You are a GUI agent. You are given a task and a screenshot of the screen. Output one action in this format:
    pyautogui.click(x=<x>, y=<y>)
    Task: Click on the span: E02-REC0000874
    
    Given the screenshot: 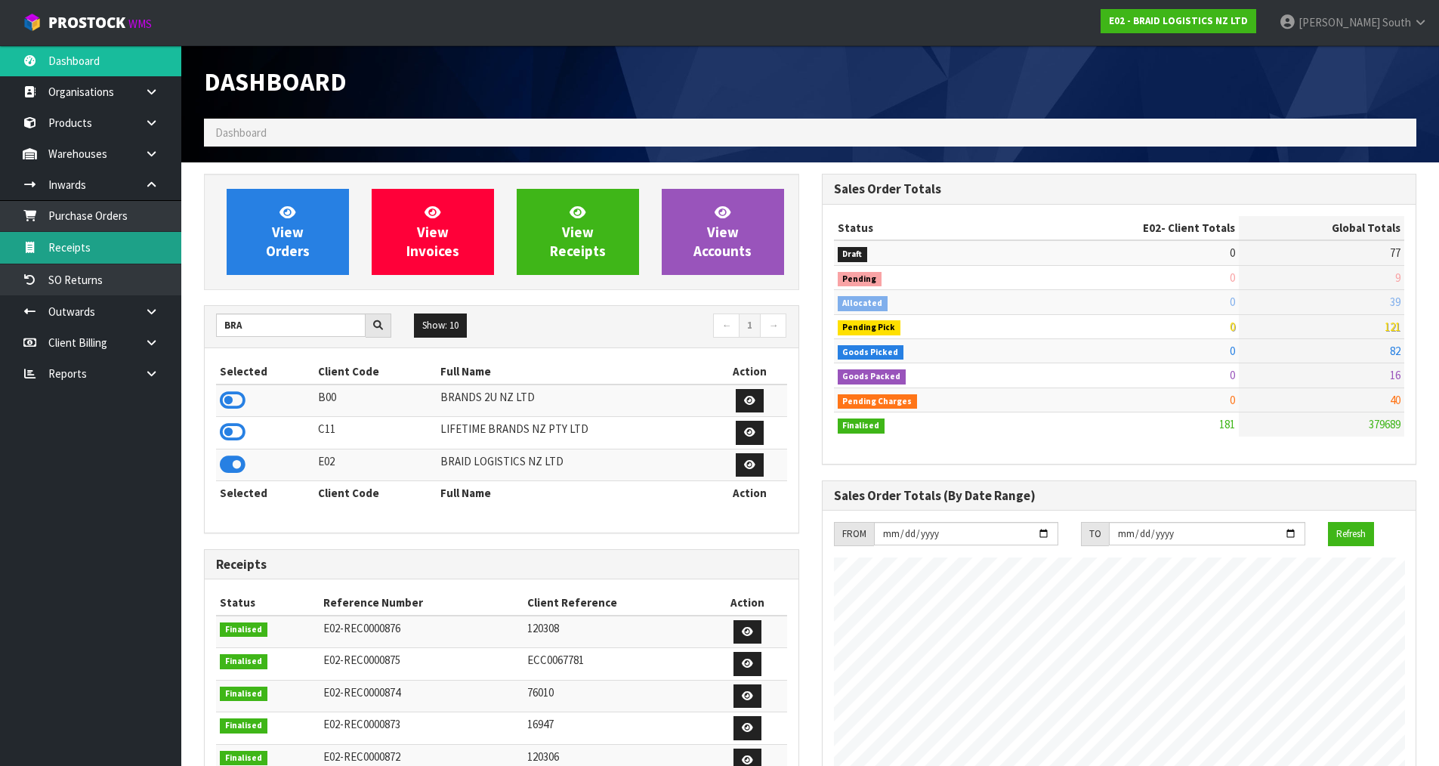 What is the action you would take?
    pyautogui.click(x=362, y=692)
    